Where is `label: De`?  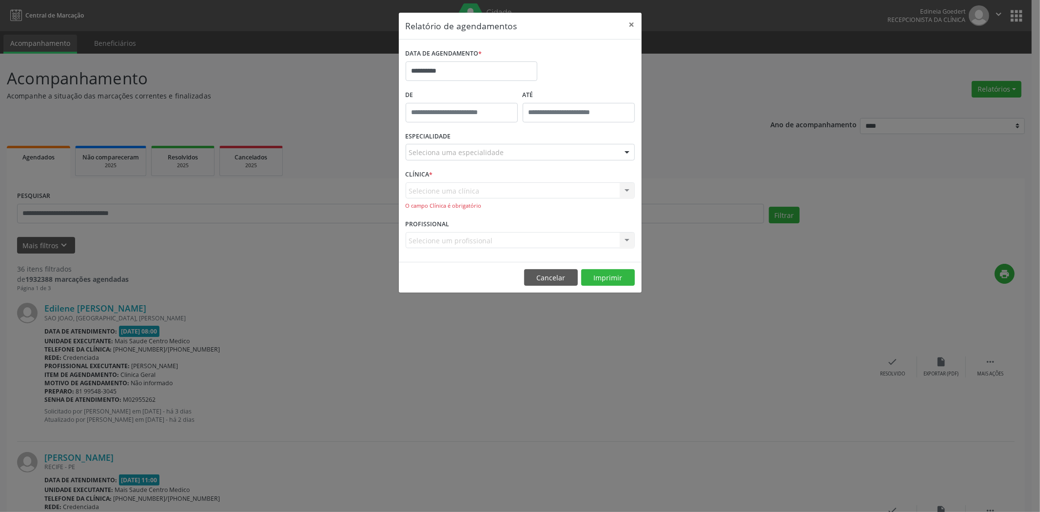
label: De is located at coordinates (462, 95).